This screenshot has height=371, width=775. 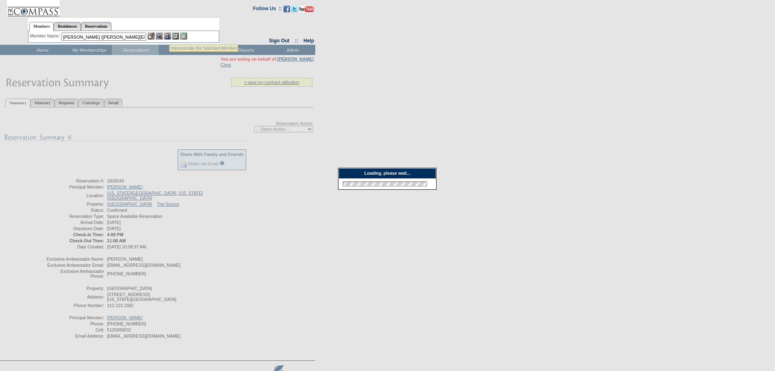 What do you see at coordinates (279, 41) in the screenshot?
I see `a: Sign Out` at bounding box center [279, 41].